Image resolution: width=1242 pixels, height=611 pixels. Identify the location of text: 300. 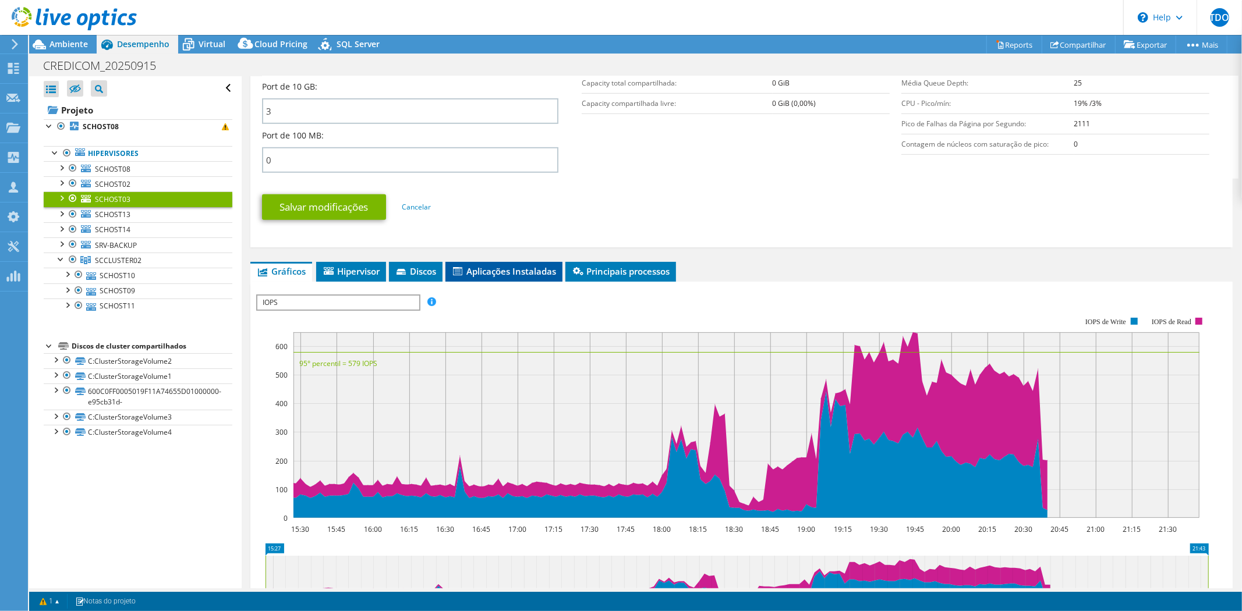
(281, 432).